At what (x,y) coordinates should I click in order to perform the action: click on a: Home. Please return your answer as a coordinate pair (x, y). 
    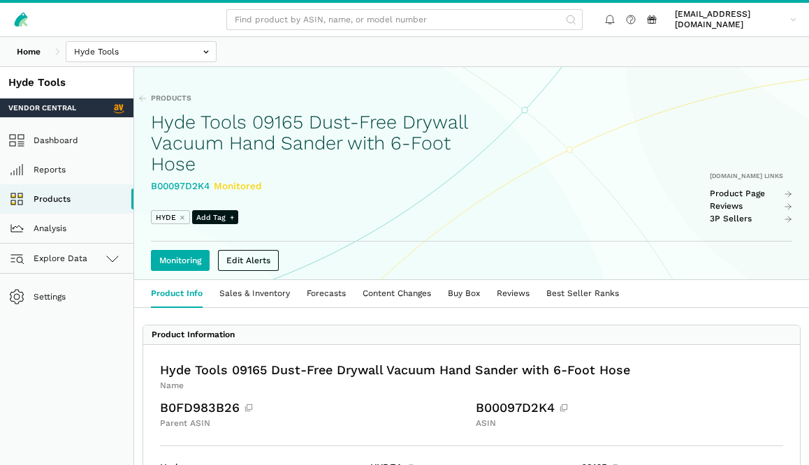
    Looking at the image, I should click on (29, 52).